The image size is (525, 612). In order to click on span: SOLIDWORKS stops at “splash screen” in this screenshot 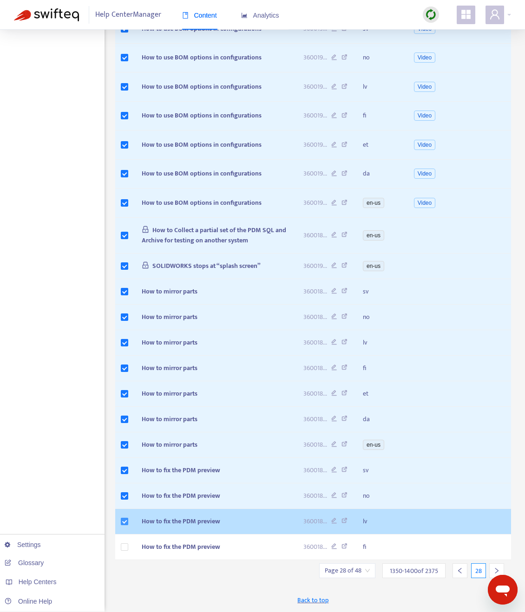, I will do `click(206, 266)`.